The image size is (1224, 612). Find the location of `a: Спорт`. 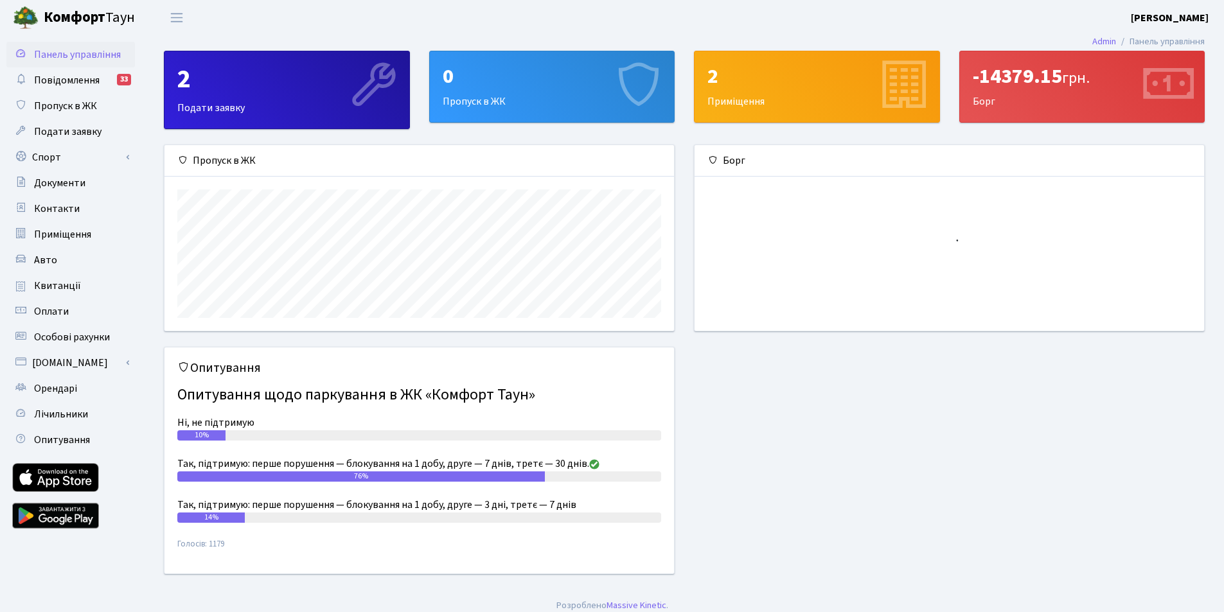

a: Спорт is located at coordinates (71, 157).